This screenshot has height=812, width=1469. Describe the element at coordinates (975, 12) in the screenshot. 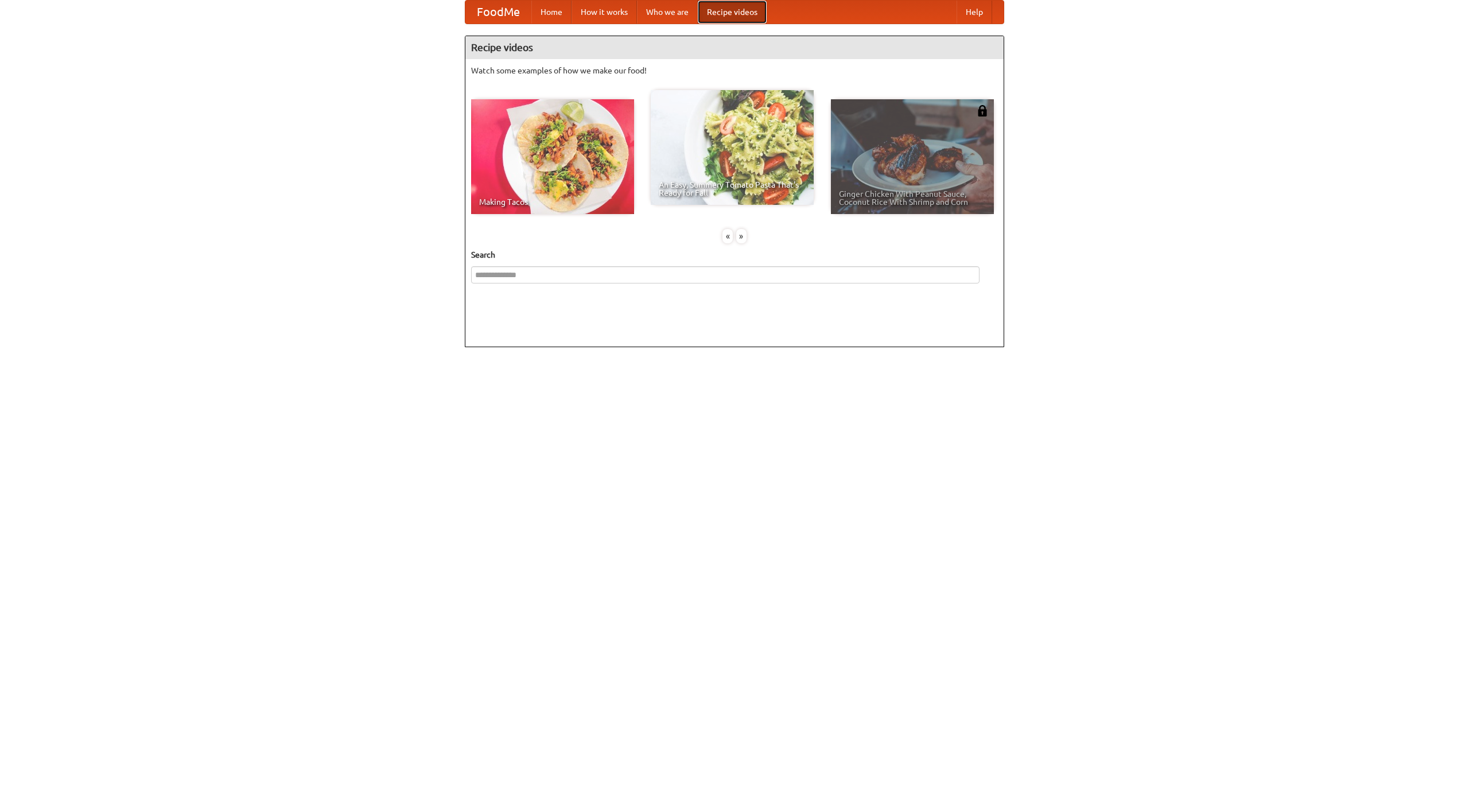

I see `a: Help` at that location.